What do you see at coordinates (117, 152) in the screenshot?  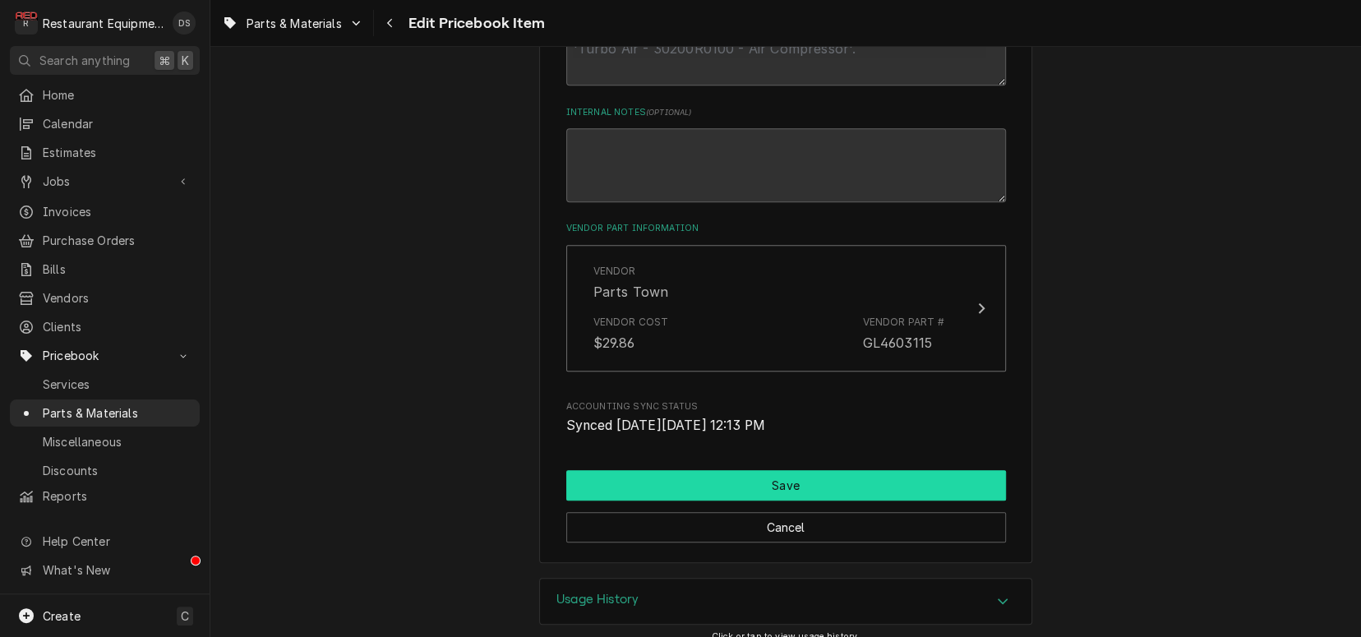 I see `span: Estimates` at bounding box center [117, 152].